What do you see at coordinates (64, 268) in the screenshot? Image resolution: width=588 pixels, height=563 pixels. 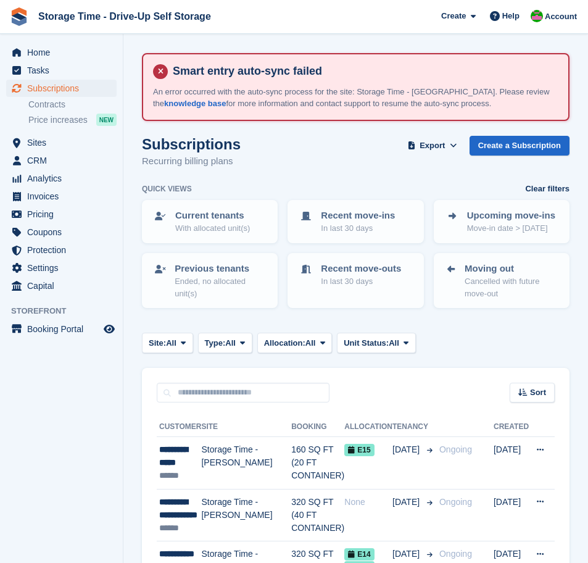 I see `span: Settings` at bounding box center [64, 268].